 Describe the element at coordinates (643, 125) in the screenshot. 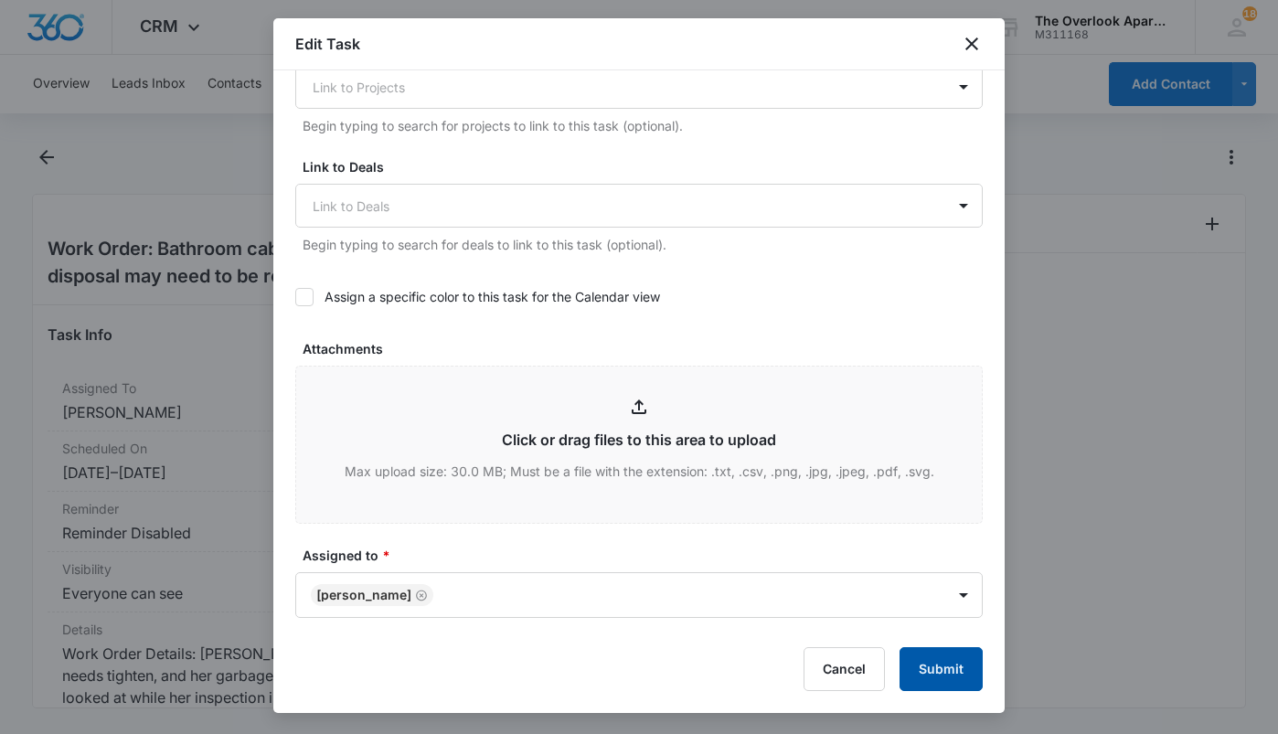

I see `p: Begin typing to search for projects to link to this task (optional).` at that location.